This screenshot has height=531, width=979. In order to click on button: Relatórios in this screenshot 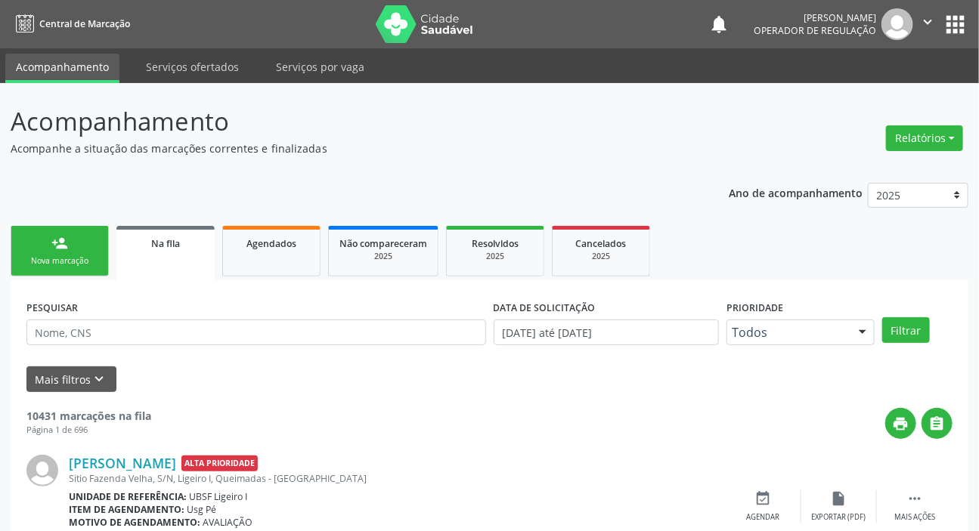, I will do `click(925, 138)`.